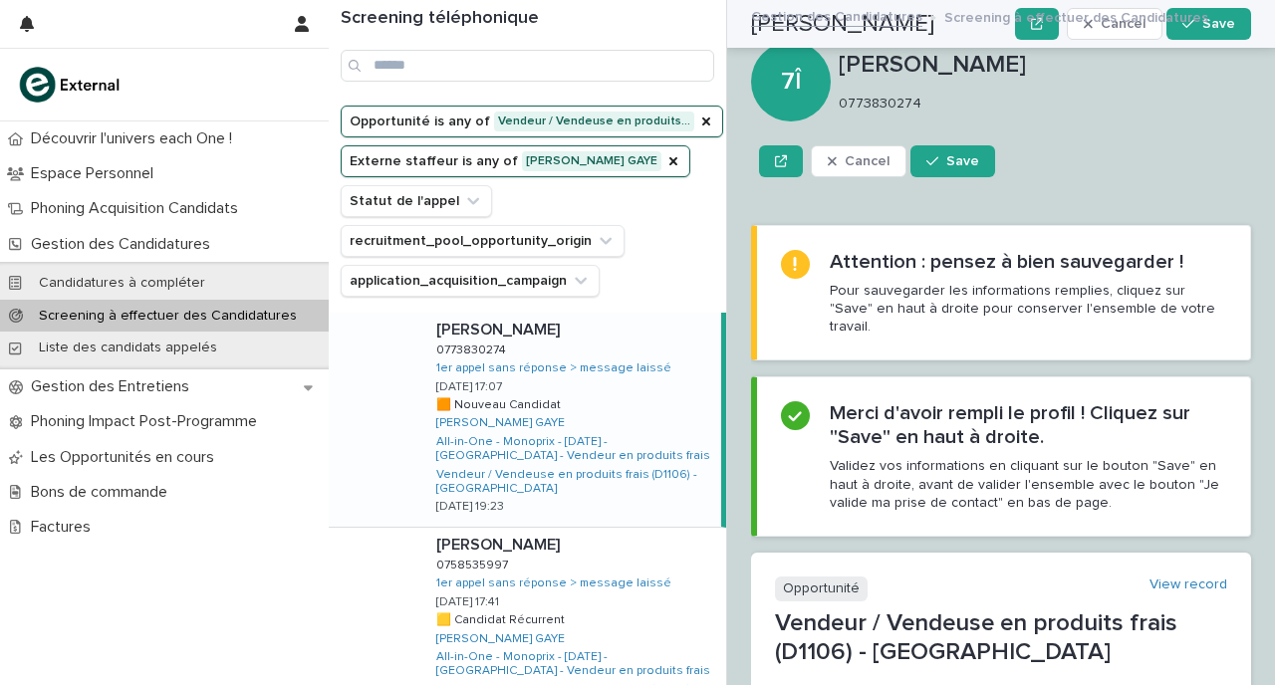  I want to click on p: 0758535997, so click(474, 564).